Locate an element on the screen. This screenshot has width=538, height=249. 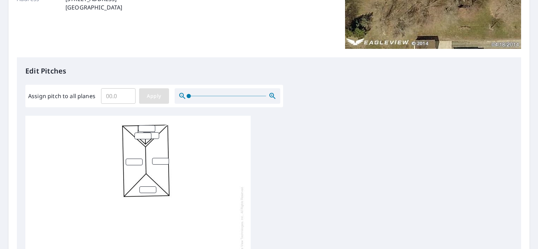
p: Edit Pitches is located at coordinates (269, 71).